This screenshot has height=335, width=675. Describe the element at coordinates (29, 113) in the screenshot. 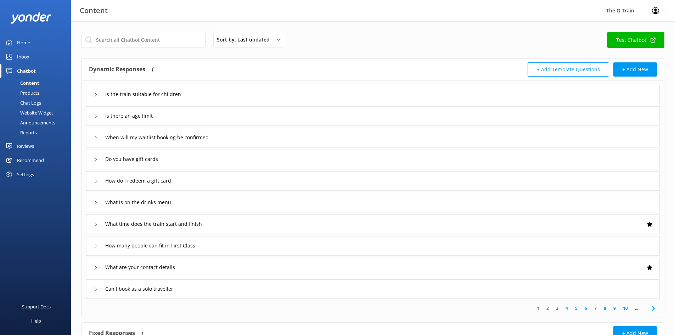

I see `div: Website Widget` at that location.